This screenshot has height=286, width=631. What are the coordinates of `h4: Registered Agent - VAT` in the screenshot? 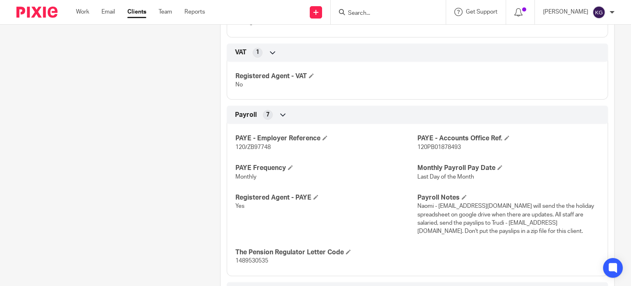 It's located at (326, 76).